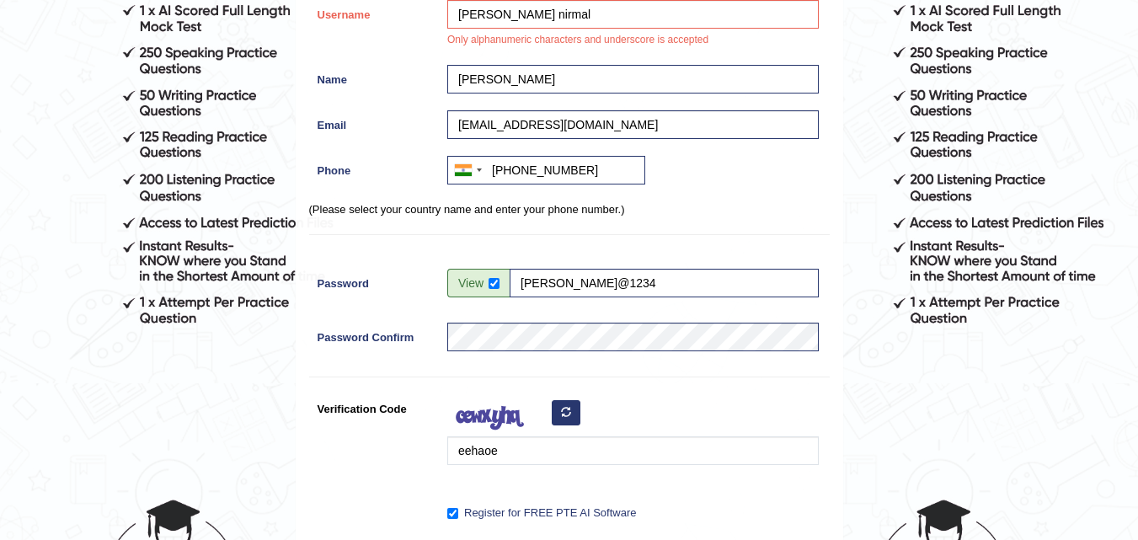  I want to click on label: Register for FREE PTE AI Software, so click(542, 513).